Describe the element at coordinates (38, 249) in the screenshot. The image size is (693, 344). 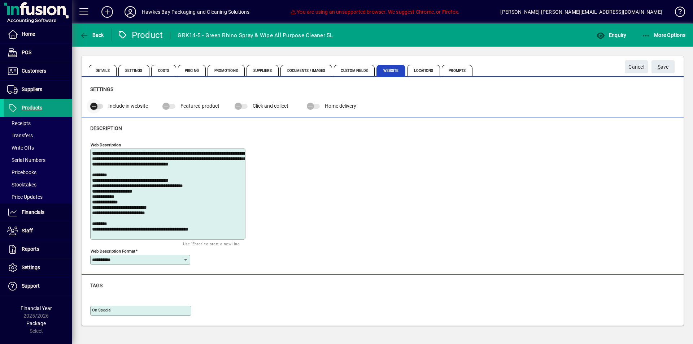
I see `a: Reports` at that location.